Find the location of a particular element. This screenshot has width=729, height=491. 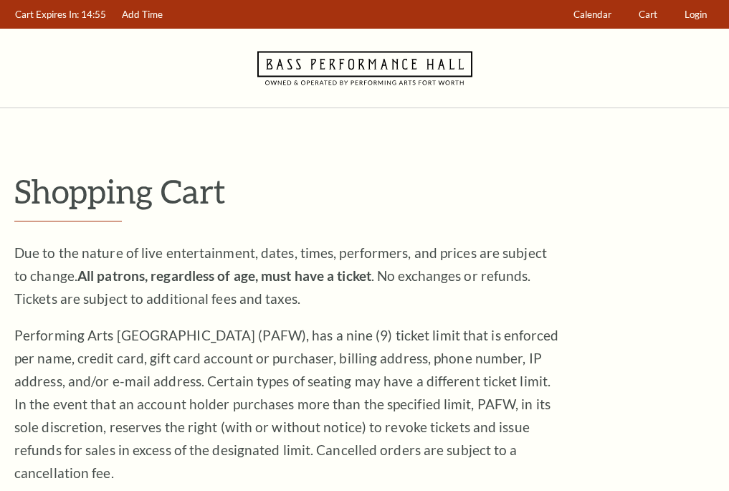

span: Calendar is located at coordinates (592, 14).